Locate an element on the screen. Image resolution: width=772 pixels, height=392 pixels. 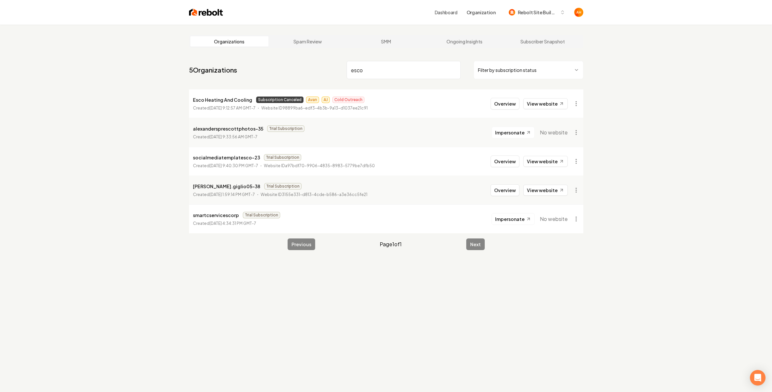
span: Page 1 of 1 is located at coordinates (391, 245).